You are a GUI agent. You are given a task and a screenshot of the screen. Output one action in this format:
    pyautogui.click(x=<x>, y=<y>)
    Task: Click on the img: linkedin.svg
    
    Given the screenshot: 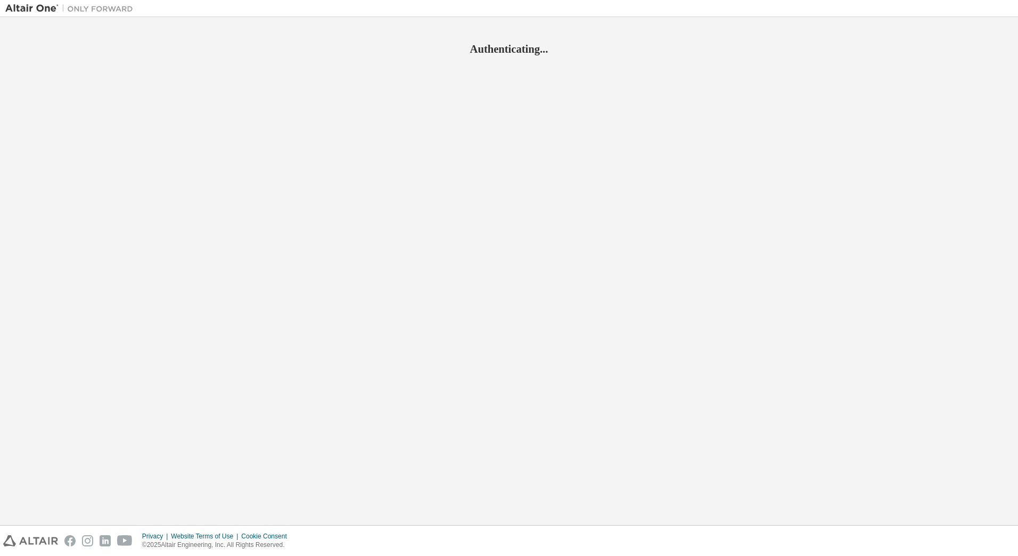 What is the action you would take?
    pyautogui.click(x=105, y=540)
    